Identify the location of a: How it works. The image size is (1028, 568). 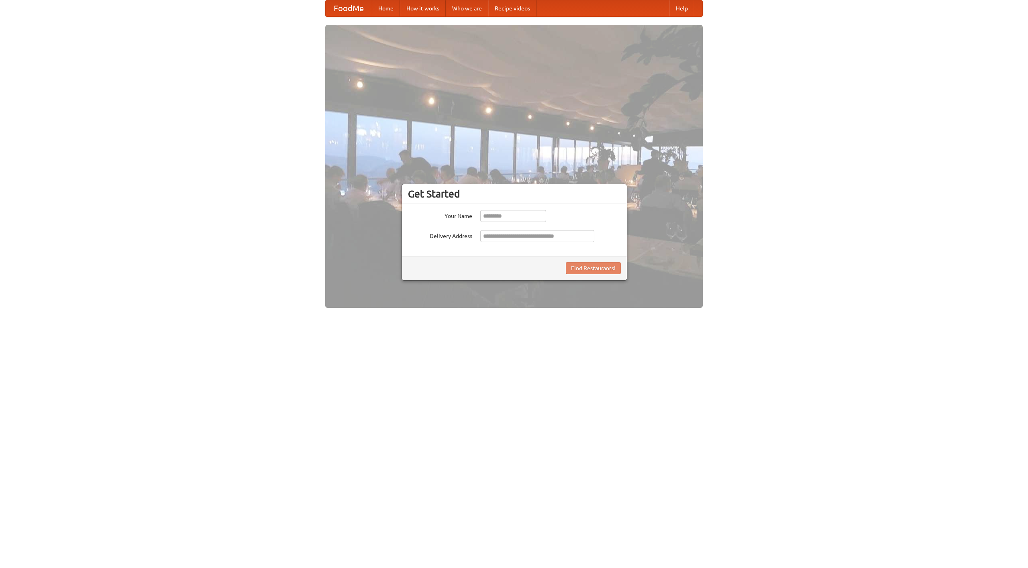
(423, 8).